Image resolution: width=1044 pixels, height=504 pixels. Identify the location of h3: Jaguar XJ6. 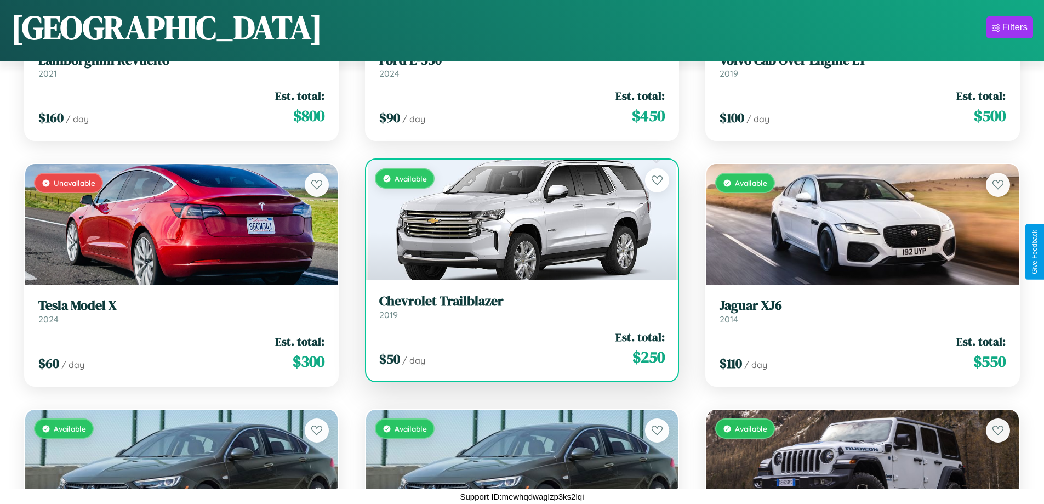
(863, 305).